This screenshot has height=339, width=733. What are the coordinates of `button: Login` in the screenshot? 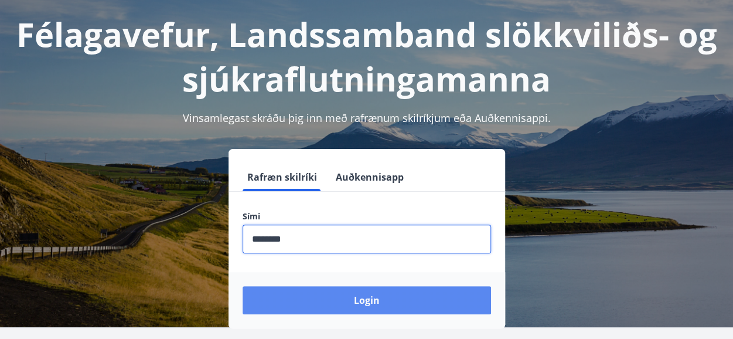 It's located at (367, 300).